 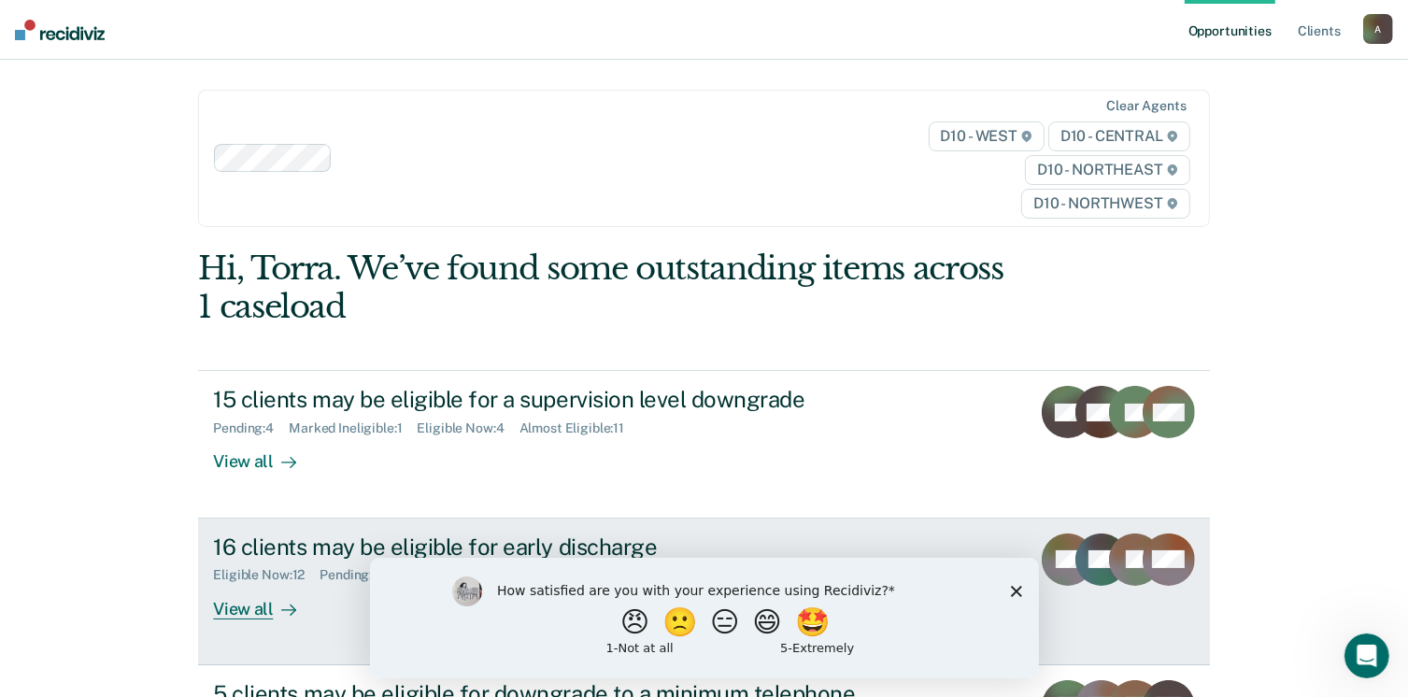 What do you see at coordinates (1378, 29) in the screenshot?
I see `div: A` at bounding box center [1378, 29].